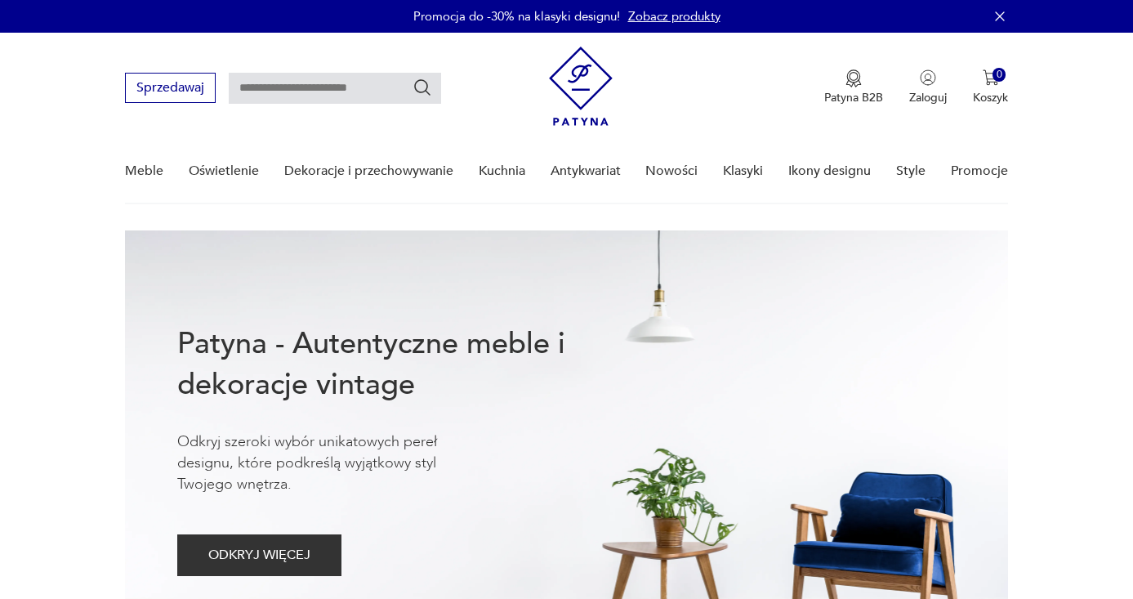  Describe the element at coordinates (581, 86) in the screenshot. I see `img: Patyna - sklep z meblami i dekoracjami vintage` at that location.